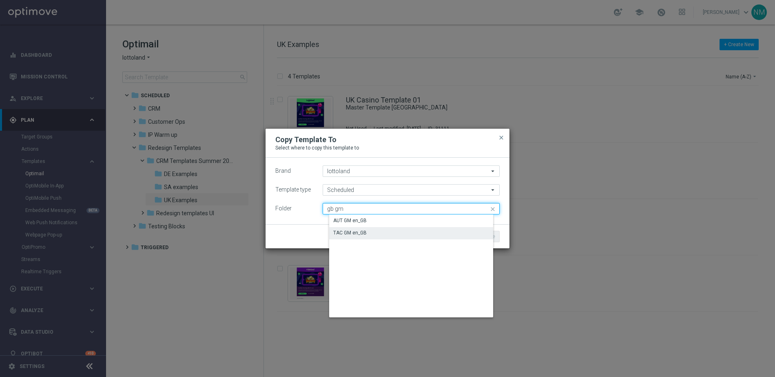  I want to click on div: AUT GM en_GB, so click(350, 220).